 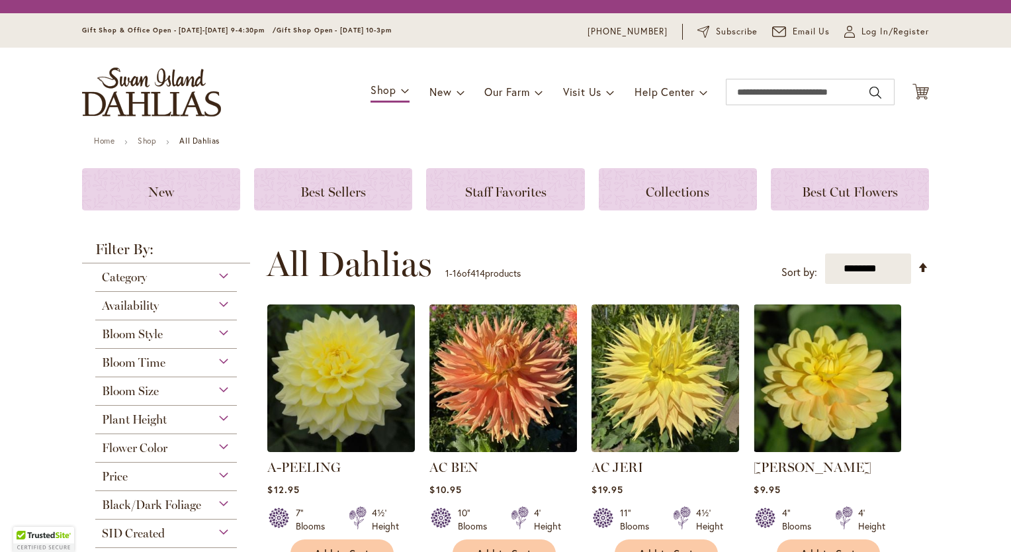 What do you see at coordinates (483, 273) in the screenshot?
I see `p: - of products` at bounding box center [483, 273].